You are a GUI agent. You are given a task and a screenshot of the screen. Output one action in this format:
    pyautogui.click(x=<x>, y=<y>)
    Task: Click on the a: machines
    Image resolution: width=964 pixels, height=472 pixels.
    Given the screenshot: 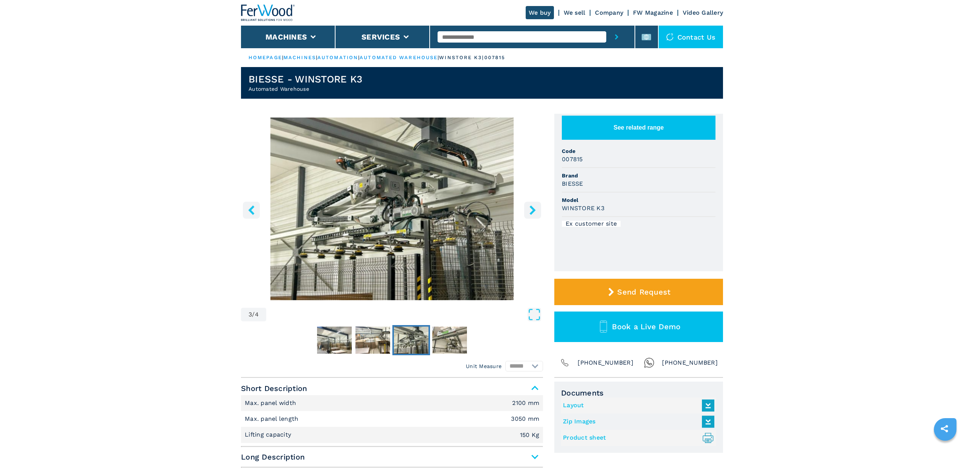 What is the action you would take?
    pyautogui.click(x=300, y=57)
    